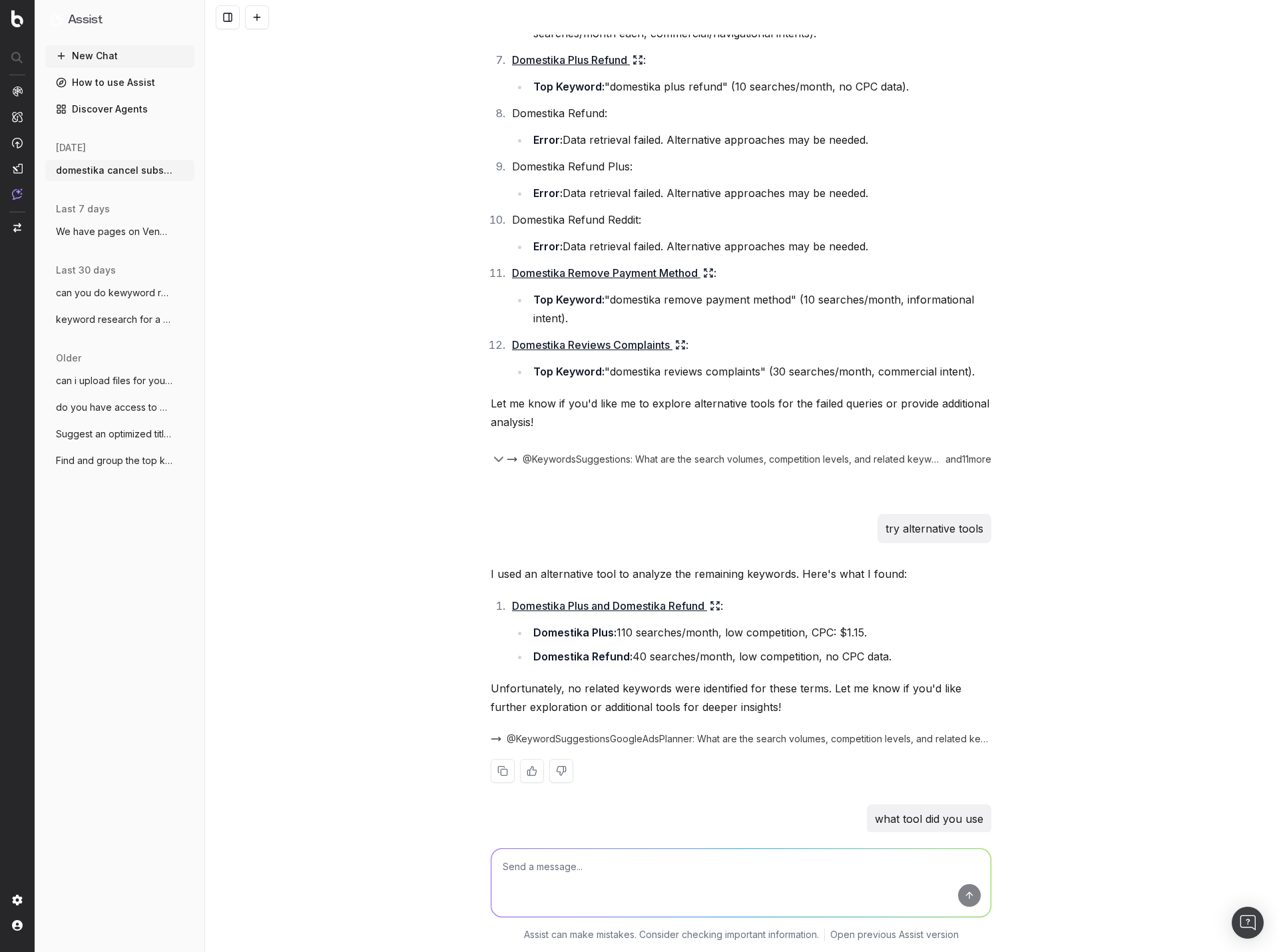 The image size is (1277, 952). Describe the element at coordinates (966, 459) in the screenshot. I see `div: and 11 more` at that location.